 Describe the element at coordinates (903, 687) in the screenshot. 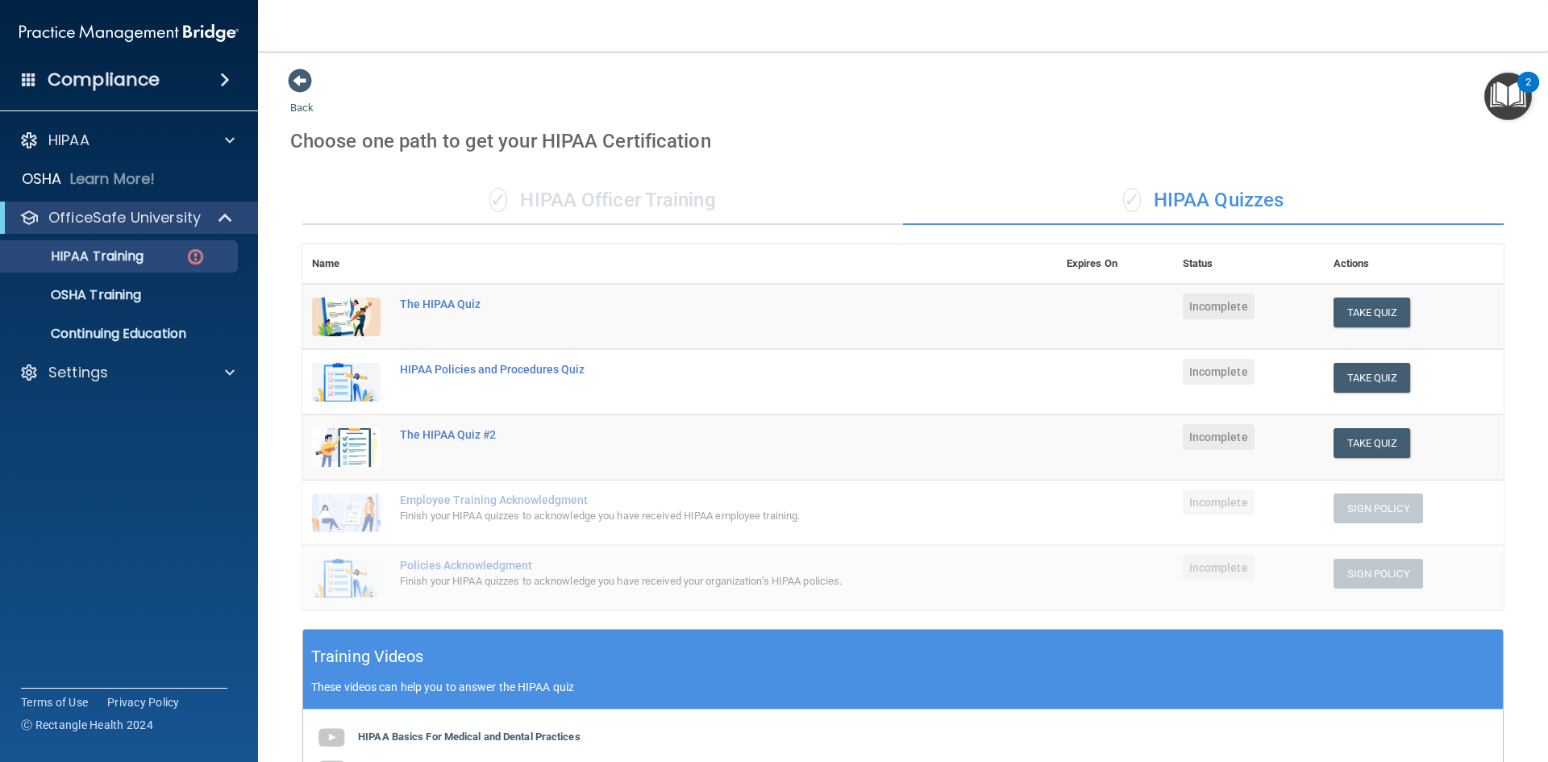

I see `p: These videos can help you to answer the HIPAA quiz` at that location.